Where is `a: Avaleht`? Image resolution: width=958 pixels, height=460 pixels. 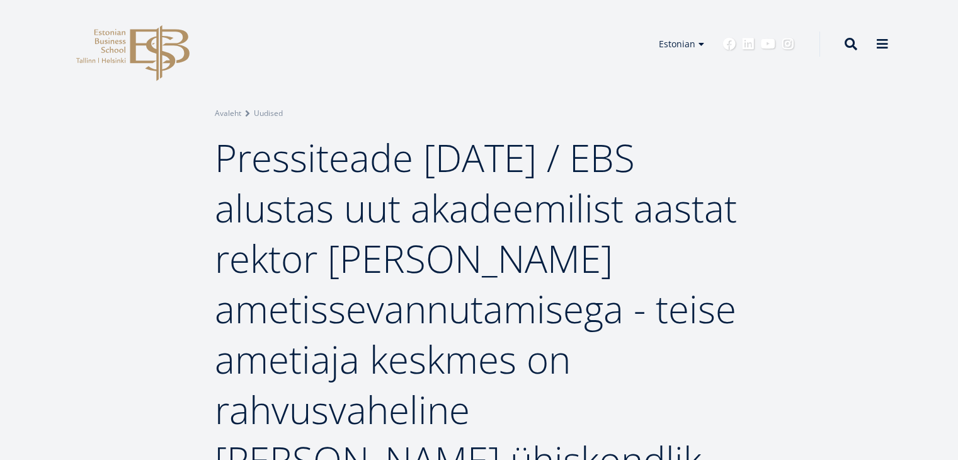 a: Avaleht is located at coordinates (228, 113).